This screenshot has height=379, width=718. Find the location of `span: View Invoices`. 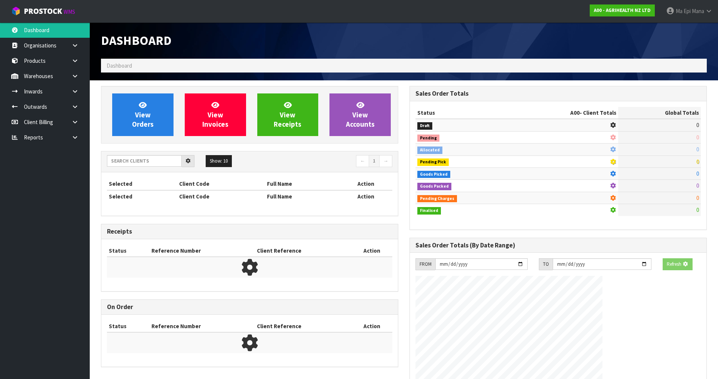

span: View Invoices is located at coordinates (215, 114).